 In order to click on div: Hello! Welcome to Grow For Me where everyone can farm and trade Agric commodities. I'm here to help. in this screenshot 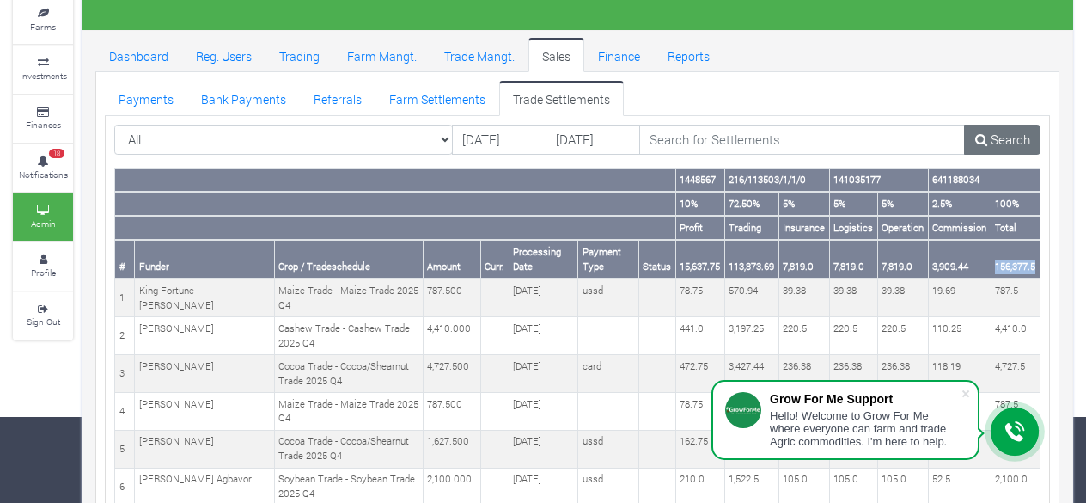, I will do `click(866, 428)`.